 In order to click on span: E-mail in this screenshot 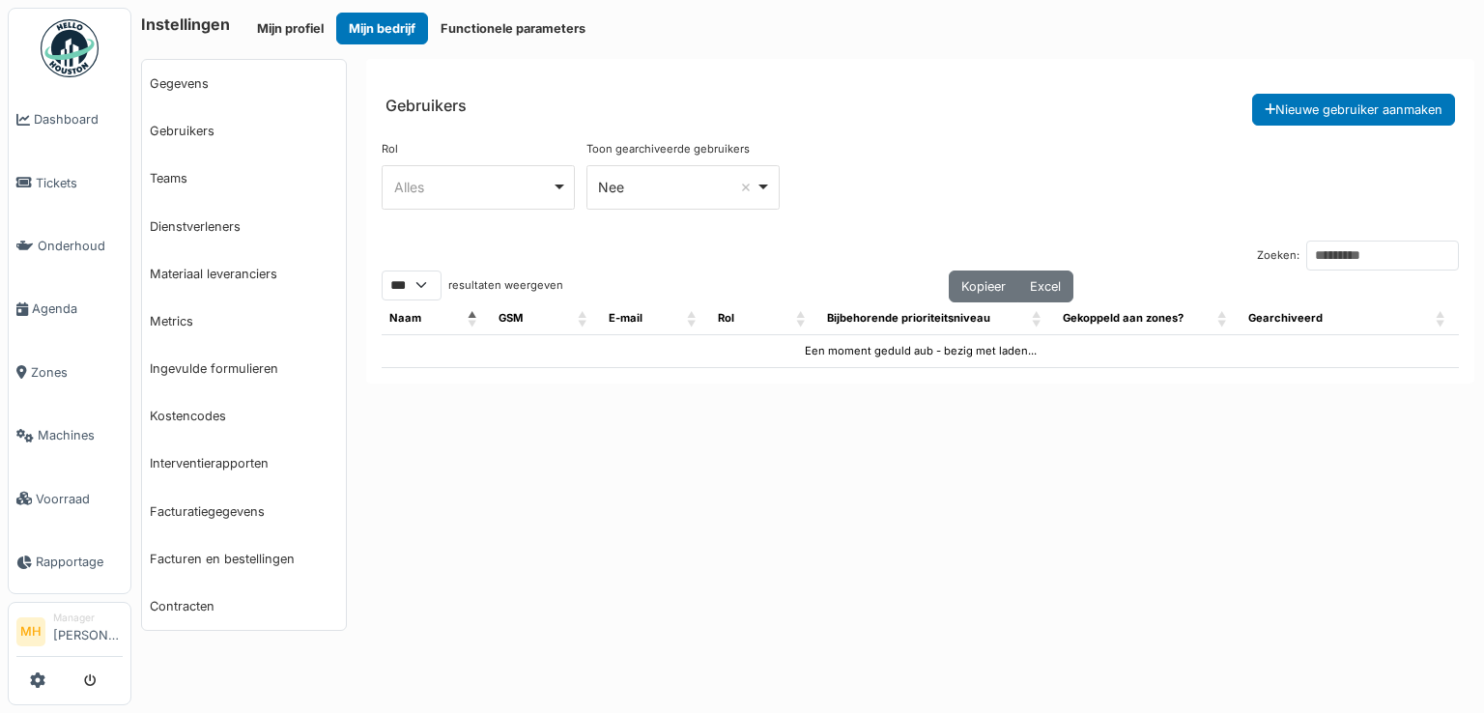, I will do `click(625, 318)`.